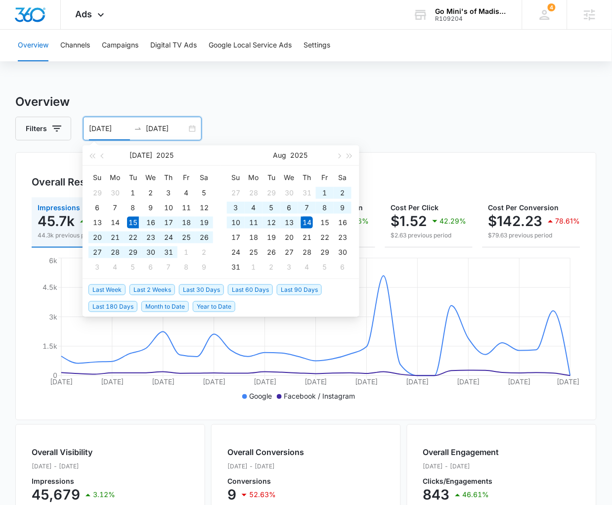 Image resolution: width=612 pixels, height=505 pixels. Describe the element at coordinates (254, 222) in the screenshot. I see `div: 11` at that location.